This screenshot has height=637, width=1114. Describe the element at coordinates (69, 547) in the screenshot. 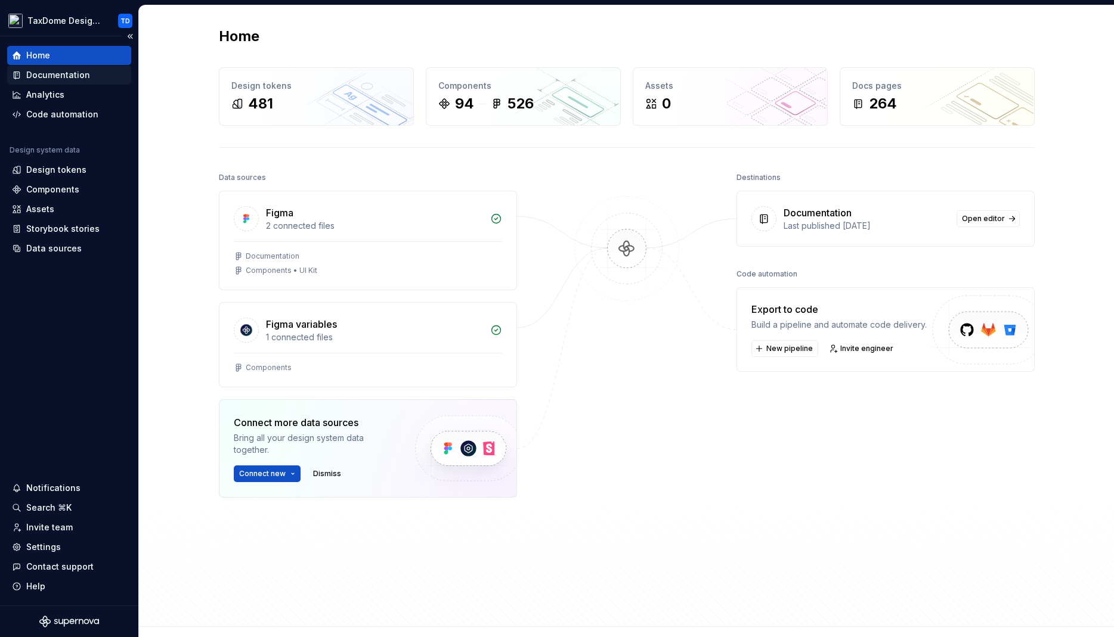

I see `a: Settings` at that location.